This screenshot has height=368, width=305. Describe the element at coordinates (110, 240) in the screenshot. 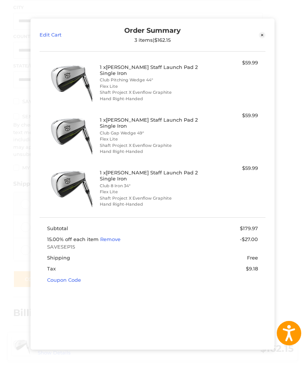

I see `a: Remove` at that location.